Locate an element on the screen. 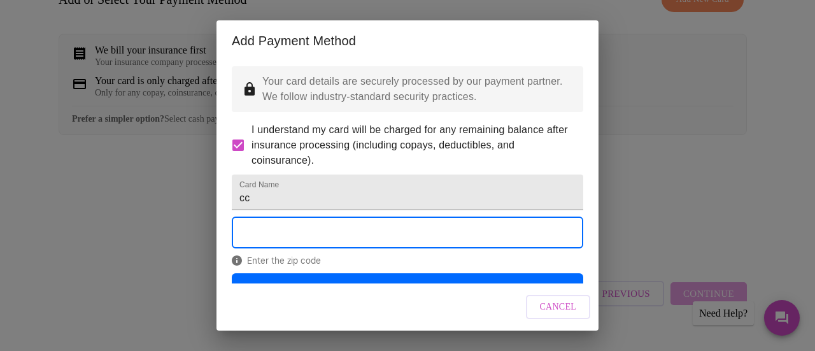 The height and width of the screenshot is (351, 815). h2: Add Payment Method is located at coordinates (407, 41).